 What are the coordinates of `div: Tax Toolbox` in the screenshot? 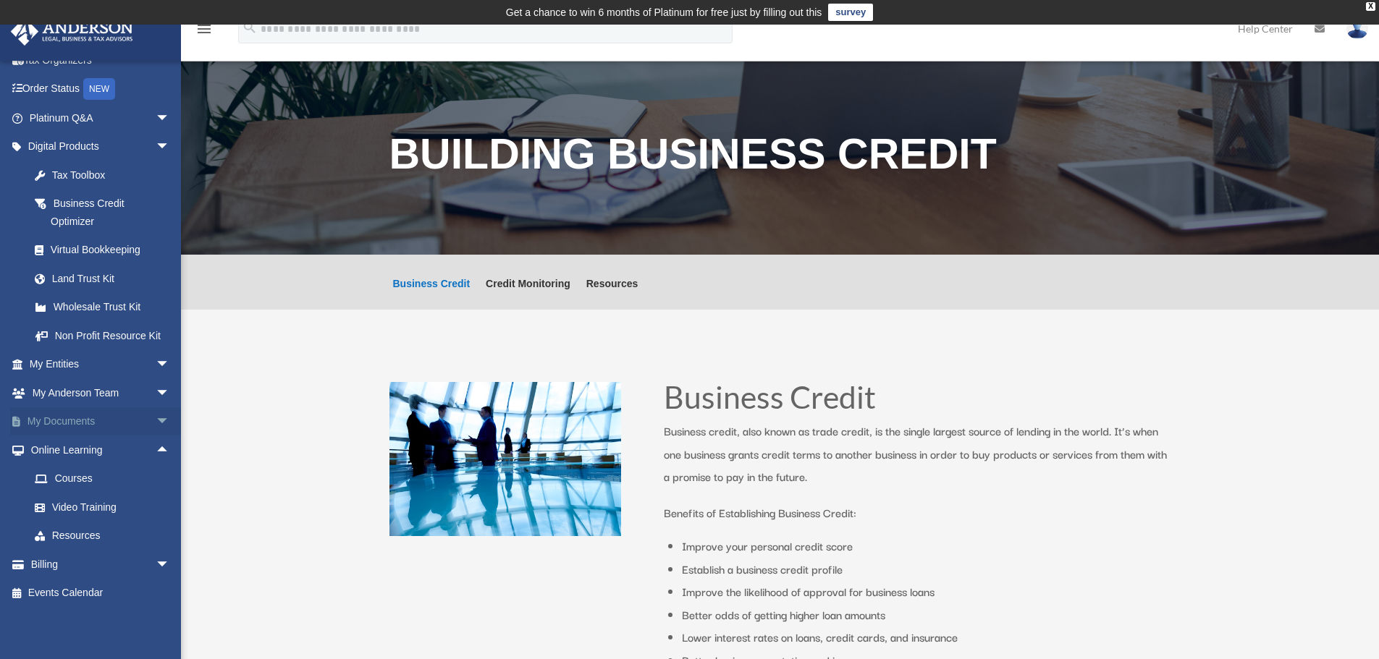 It's located at (112, 175).